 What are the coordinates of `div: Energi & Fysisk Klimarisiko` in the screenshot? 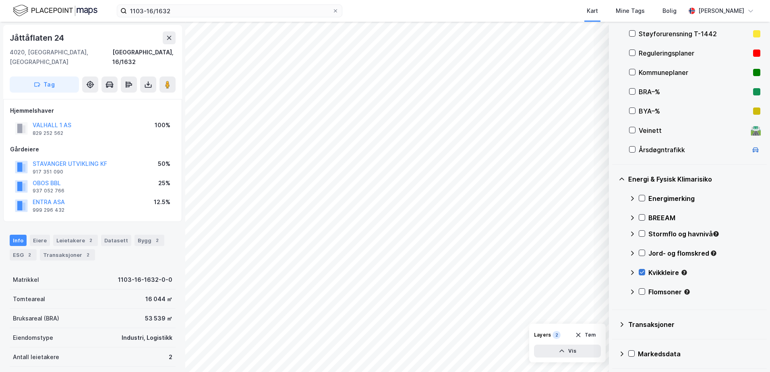 It's located at (694, 179).